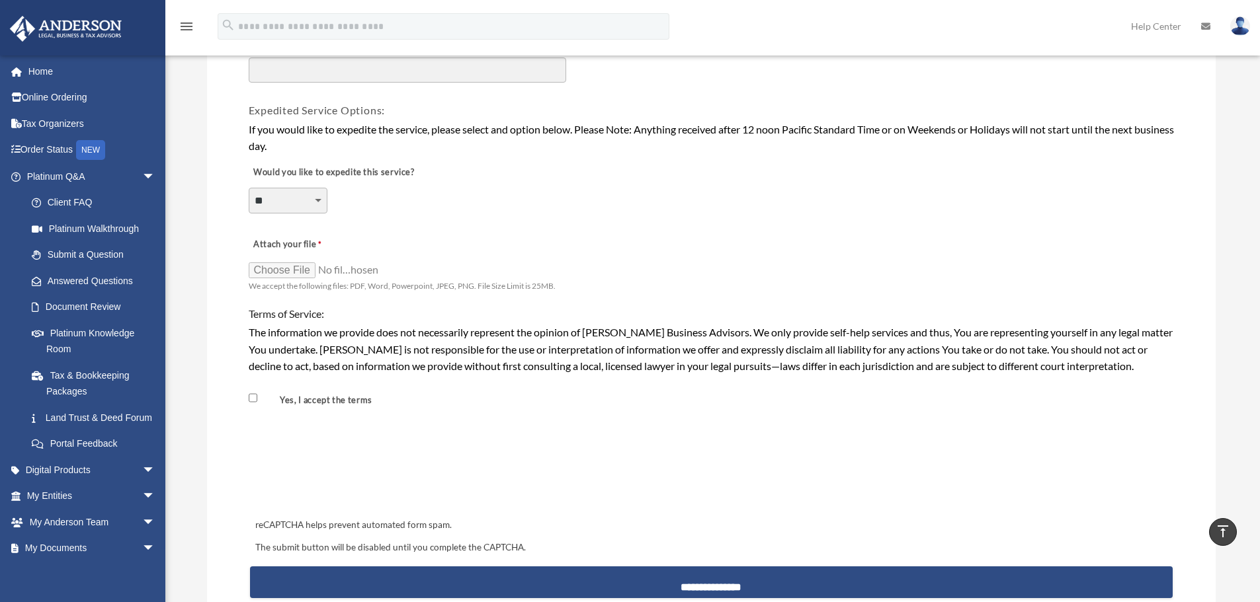  What do you see at coordinates (92, 497) in the screenshot?
I see `a: My Entitiesarrow_drop_down` at bounding box center [92, 497].